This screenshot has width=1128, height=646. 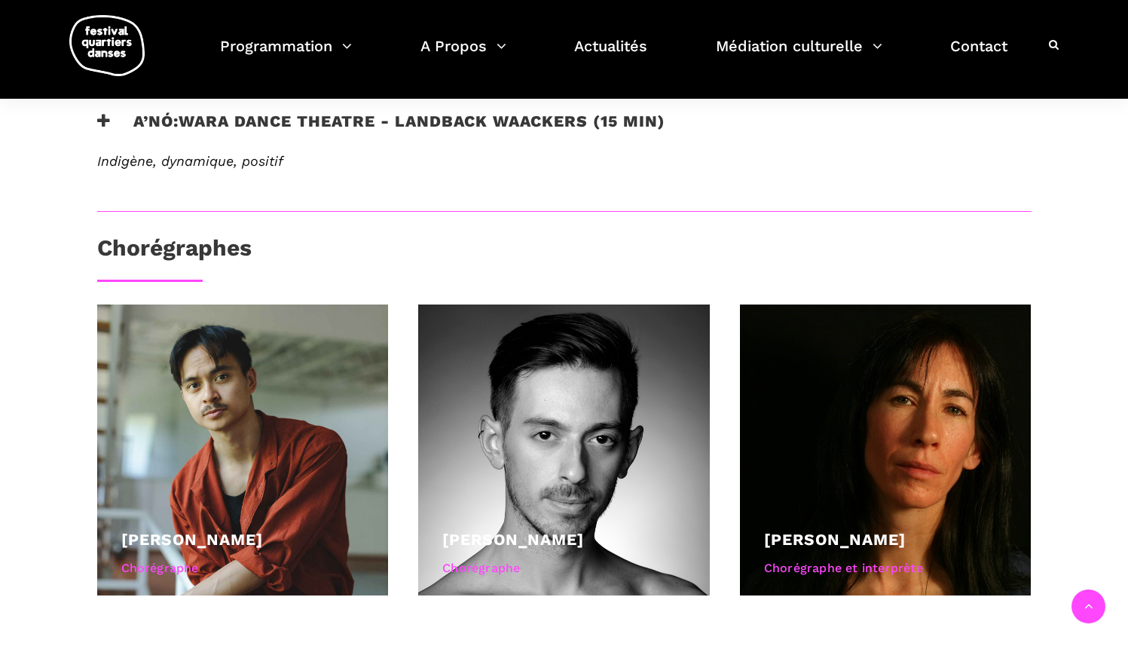 I want to click on a: Programmation, so click(x=286, y=55).